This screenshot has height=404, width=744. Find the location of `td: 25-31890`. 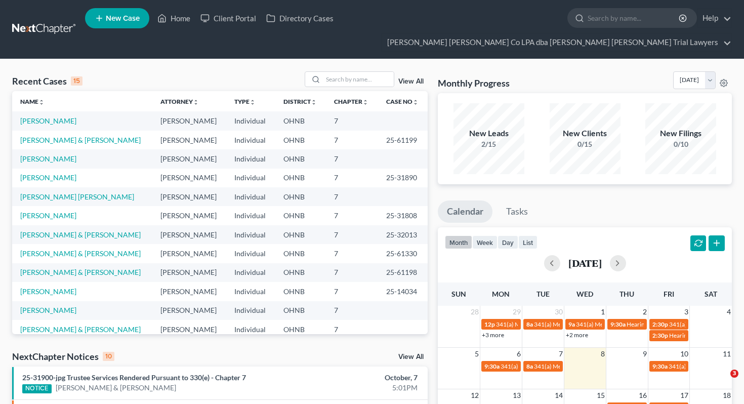

td: 25-31890 is located at coordinates (403, 178).